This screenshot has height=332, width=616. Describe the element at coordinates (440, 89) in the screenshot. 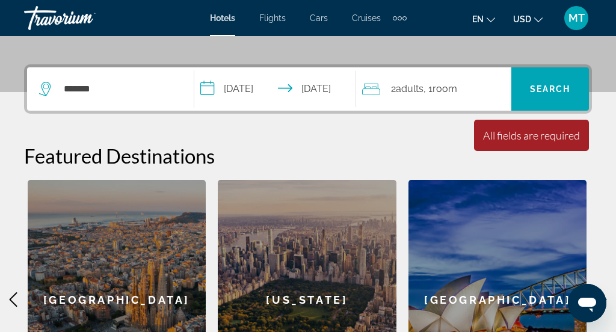

I see `span: , 1` at that location.